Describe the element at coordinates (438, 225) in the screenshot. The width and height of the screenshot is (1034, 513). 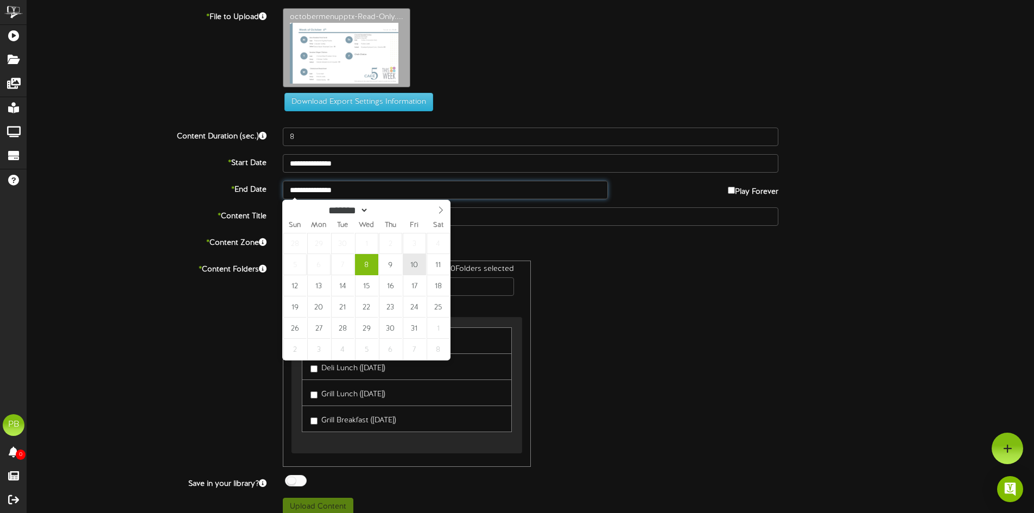
I see `span: Sat` at that location.